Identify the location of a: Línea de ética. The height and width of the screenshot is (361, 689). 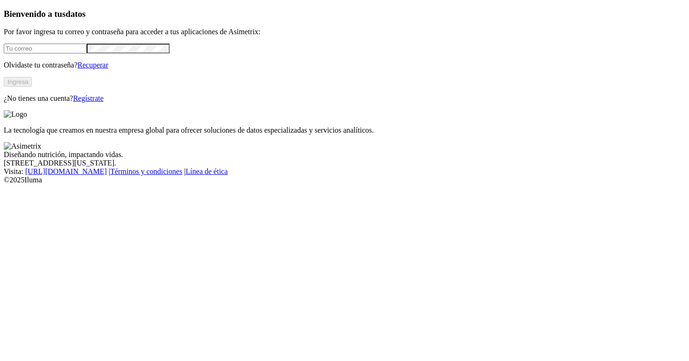
(207, 171).